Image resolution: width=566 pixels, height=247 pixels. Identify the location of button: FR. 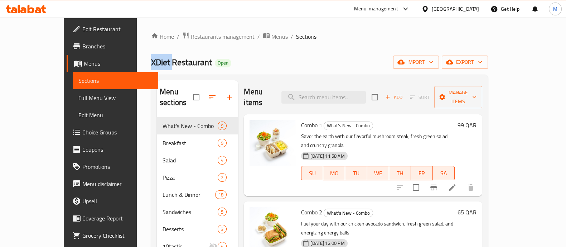
(422, 173).